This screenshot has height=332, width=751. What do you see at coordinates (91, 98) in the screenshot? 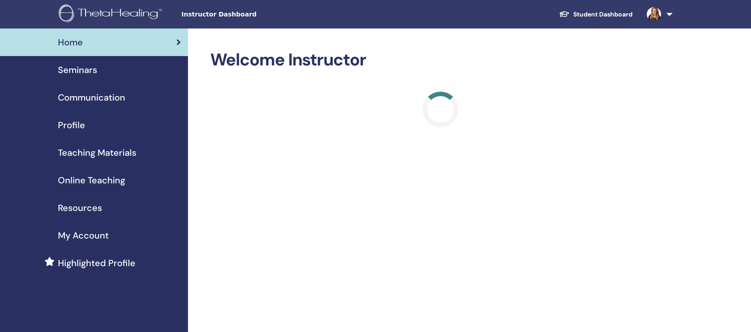
I see `span: Communication` at bounding box center [91, 98].